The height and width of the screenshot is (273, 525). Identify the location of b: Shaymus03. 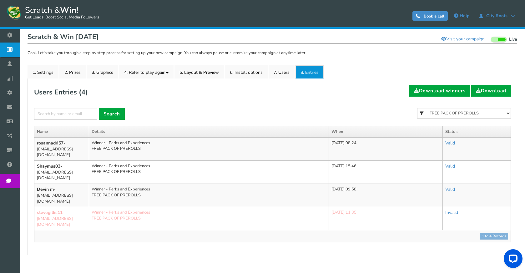
(48, 166).